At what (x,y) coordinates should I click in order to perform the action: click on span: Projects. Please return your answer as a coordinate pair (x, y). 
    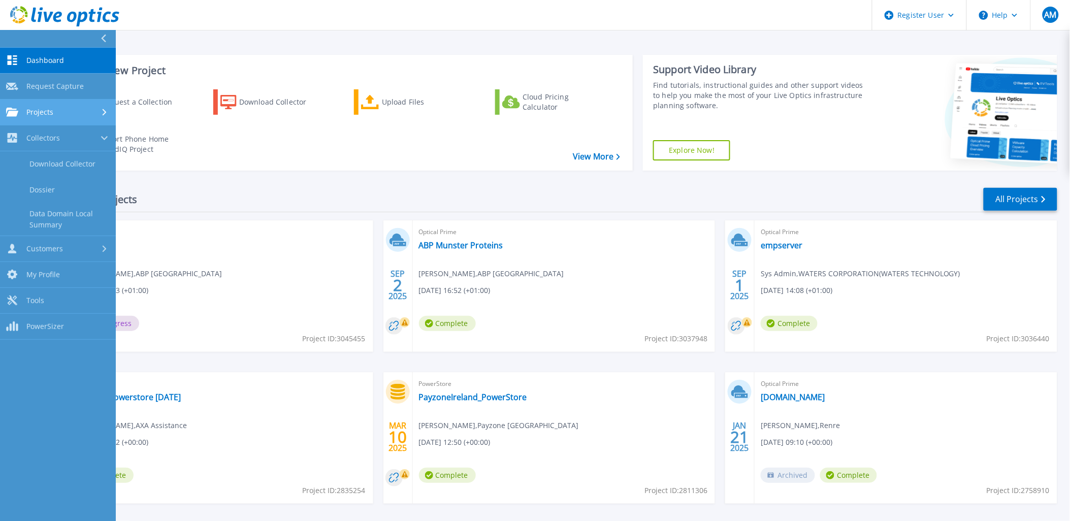
    Looking at the image, I should click on (40, 112).